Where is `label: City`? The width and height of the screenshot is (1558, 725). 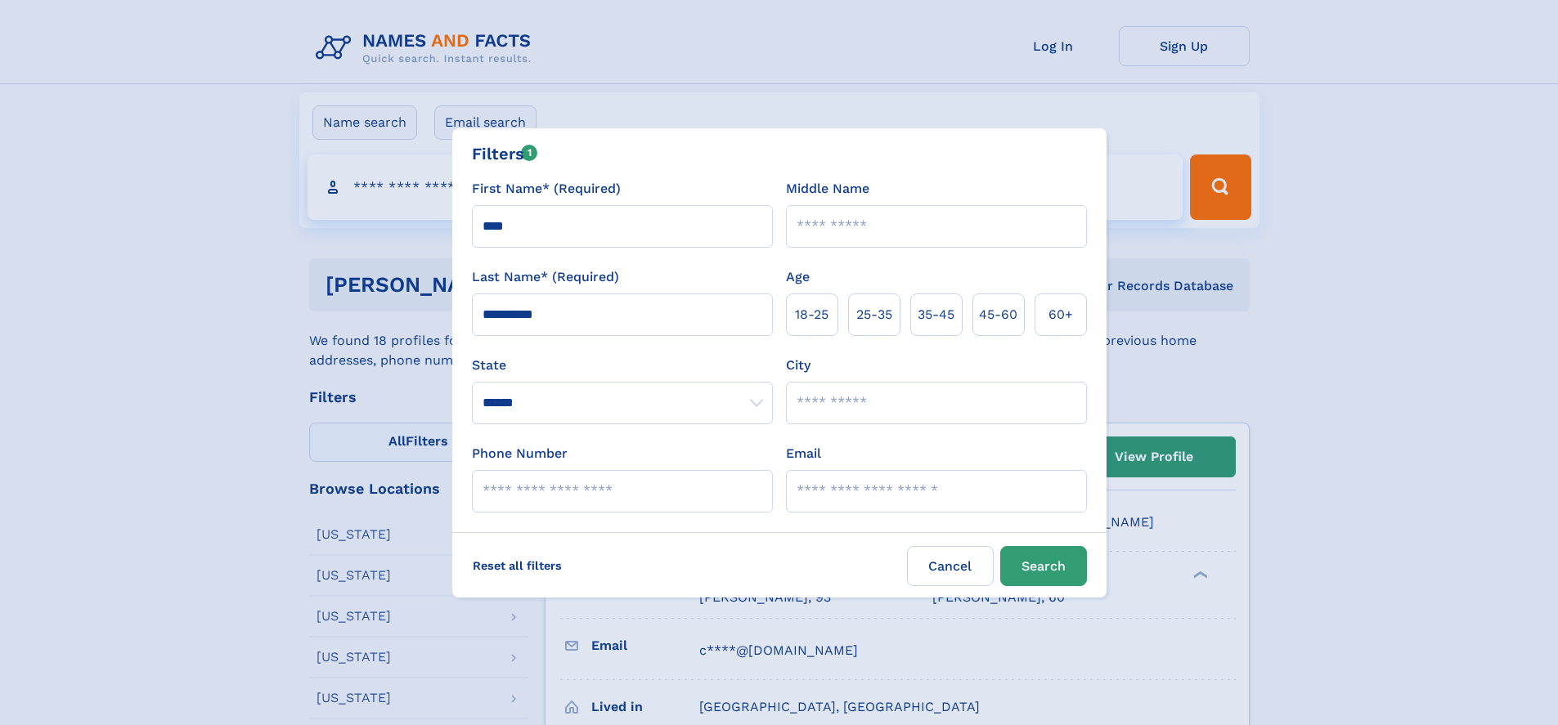
label: City is located at coordinates (798, 366).